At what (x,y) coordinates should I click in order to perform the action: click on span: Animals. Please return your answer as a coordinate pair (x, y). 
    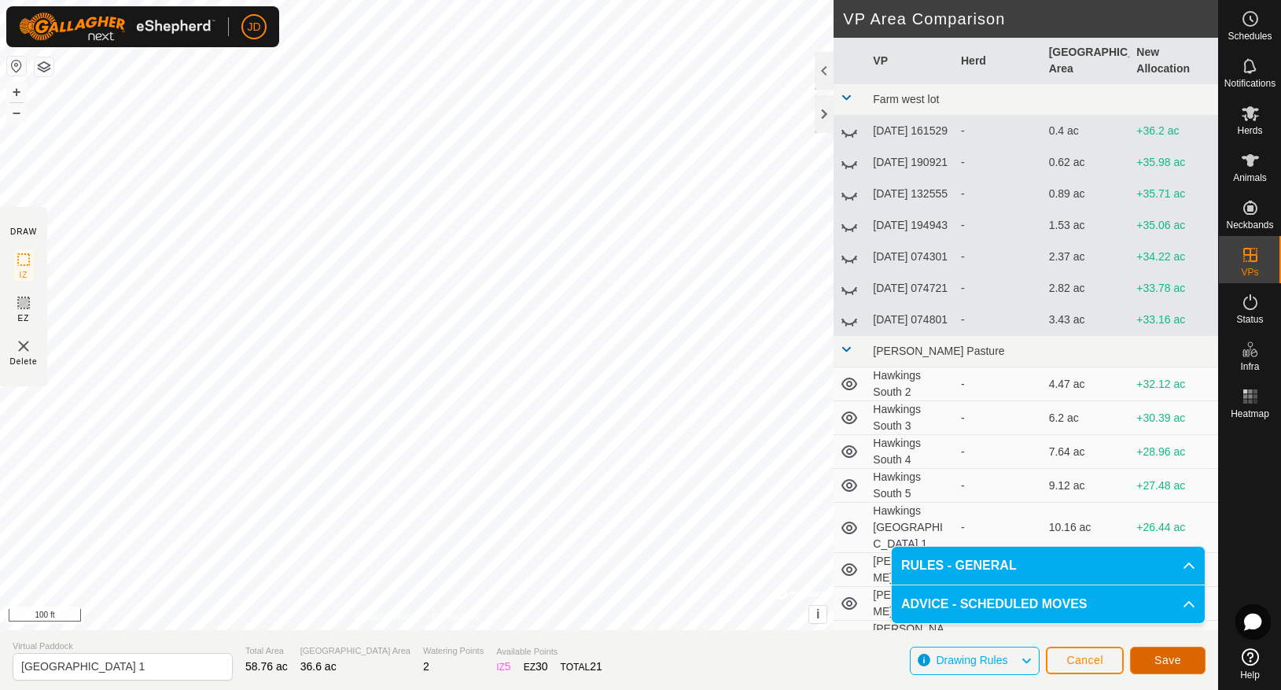
    Looking at the image, I should click on (1249, 178).